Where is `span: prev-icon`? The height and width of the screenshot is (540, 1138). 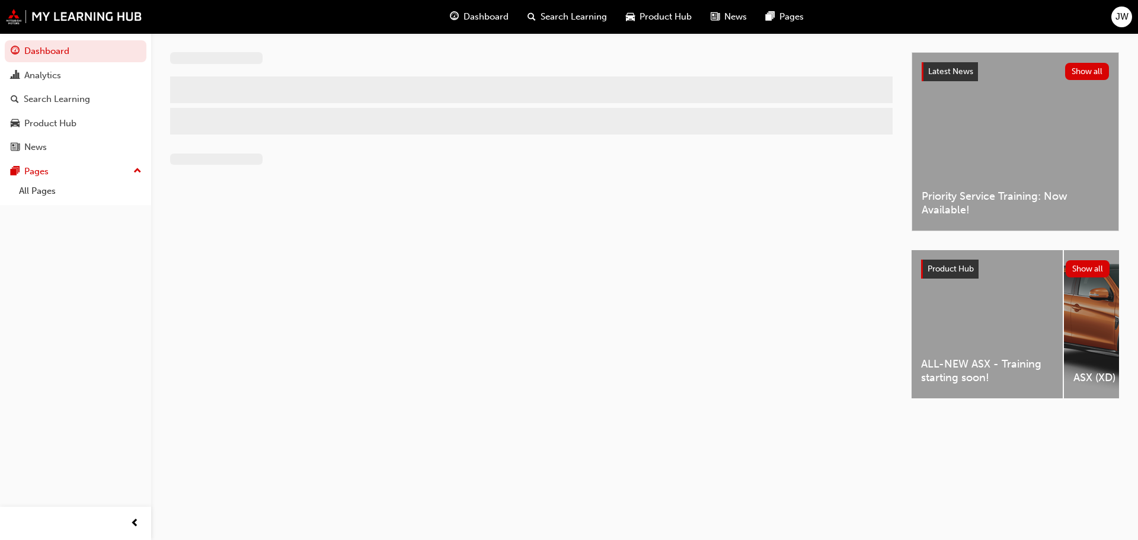 span: prev-icon is located at coordinates (134, 523).